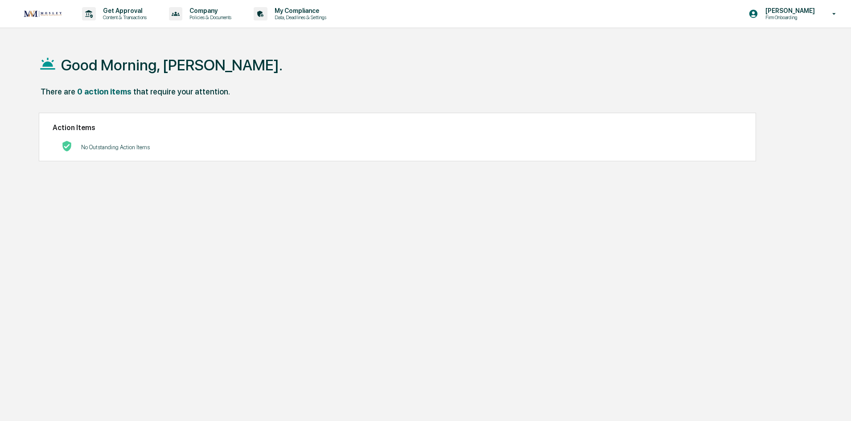  What do you see at coordinates (115, 147) in the screenshot?
I see `p: No Outstanding Action Items` at bounding box center [115, 147].